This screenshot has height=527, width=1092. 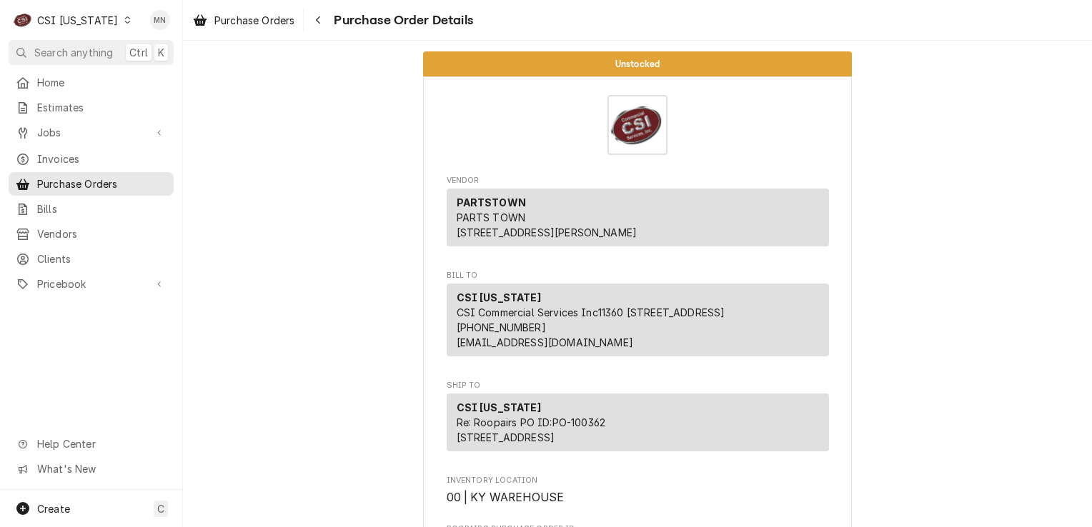 I want to click on div: Purchase Order Vendor, so click(x=637, y=214).